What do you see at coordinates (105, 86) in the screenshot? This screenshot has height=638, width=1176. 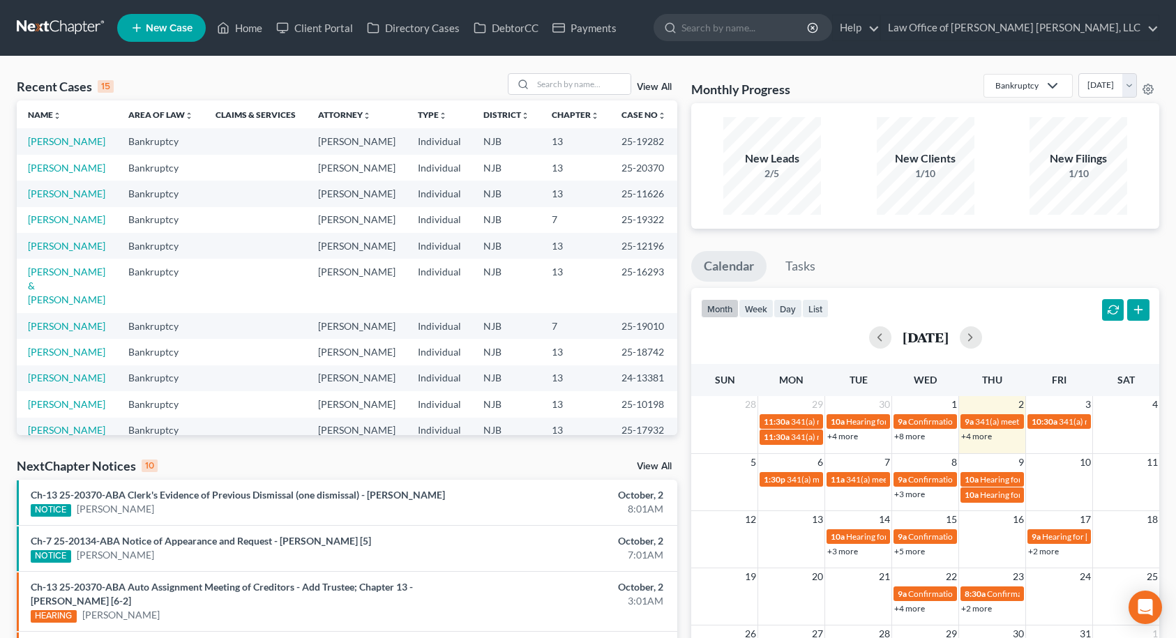 I see `div: 15` at bounding box center [105, 86].